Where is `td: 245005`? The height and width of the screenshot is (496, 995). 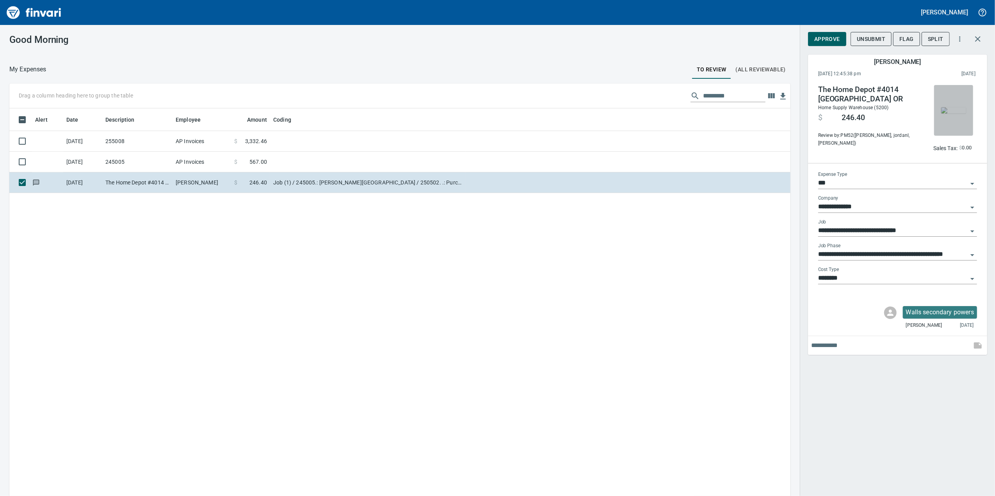
td: 245005 is located at coordinates (137, 162).